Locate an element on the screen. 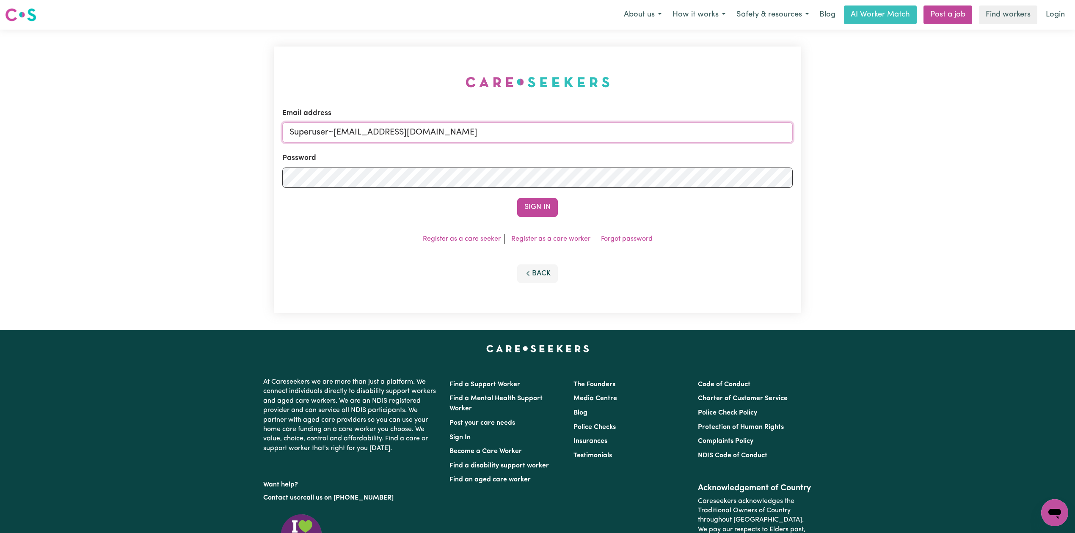 This screenshot has height=533, width=1075. a: The Founders is located at coordinates (594, 385).